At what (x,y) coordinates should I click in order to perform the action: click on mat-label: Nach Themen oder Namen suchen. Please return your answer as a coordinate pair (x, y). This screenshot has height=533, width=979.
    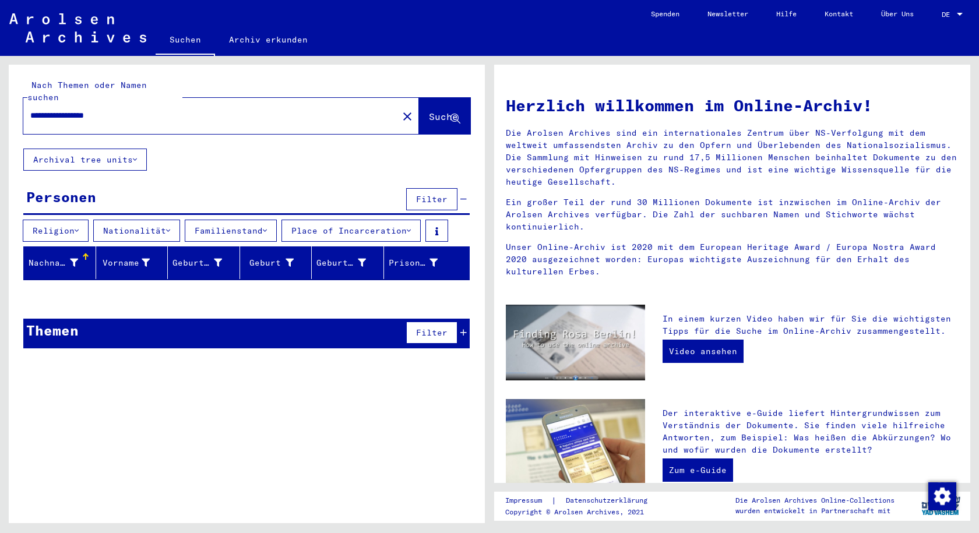
    Looking at the image, I should click on (87, 91).